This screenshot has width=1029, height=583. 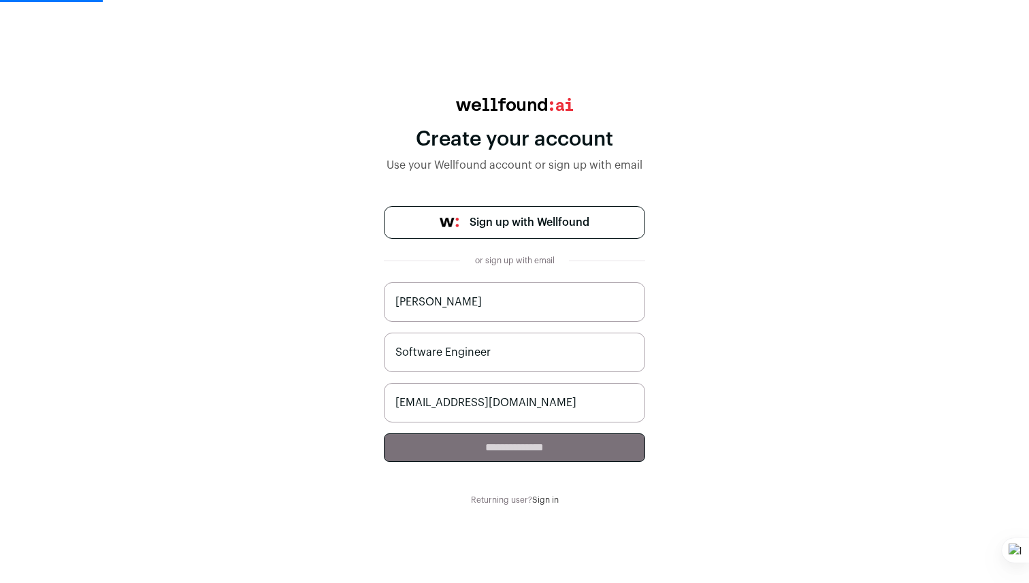 I want to click on div: or sign up with email, so click(x=514, y=261).